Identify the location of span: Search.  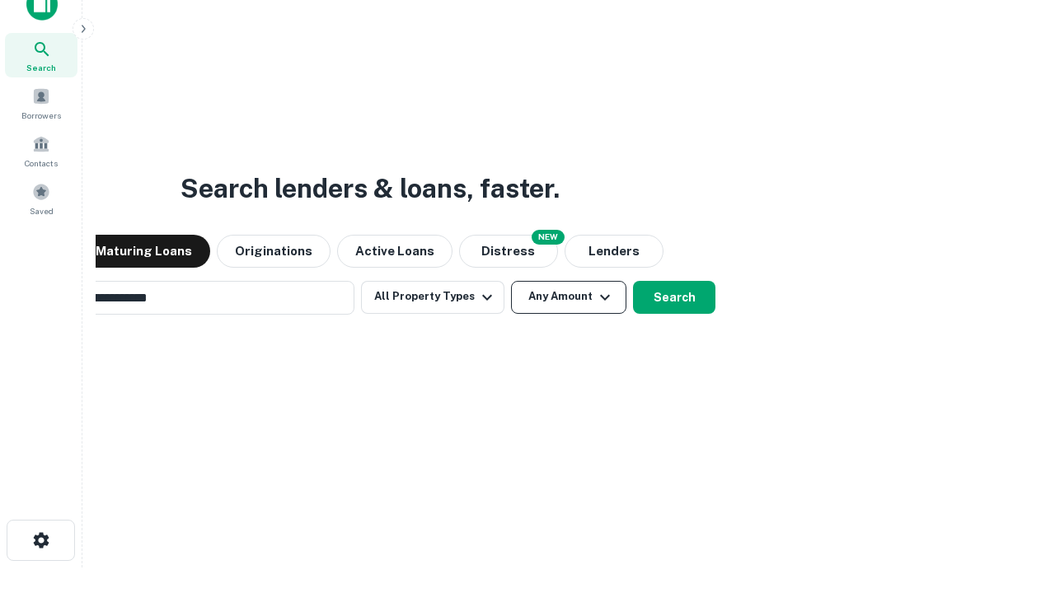
(41, 68).